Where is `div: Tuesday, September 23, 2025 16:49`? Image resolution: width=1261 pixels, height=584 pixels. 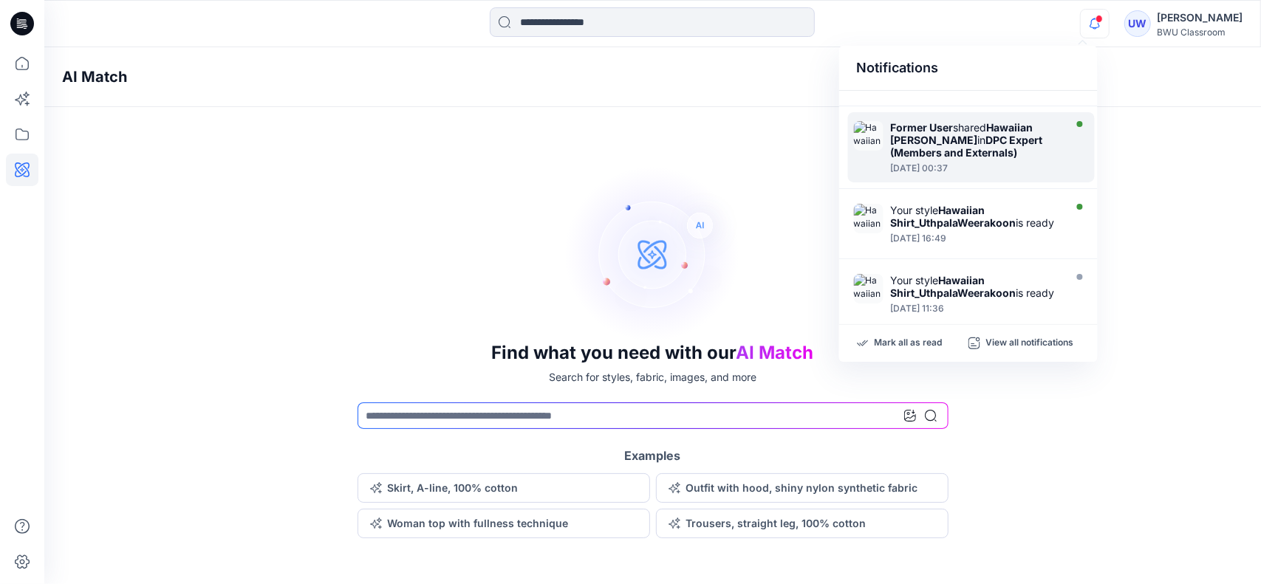 div: Tuesday, September 23, 2025 16:49 is located at coordinates (976, 239).